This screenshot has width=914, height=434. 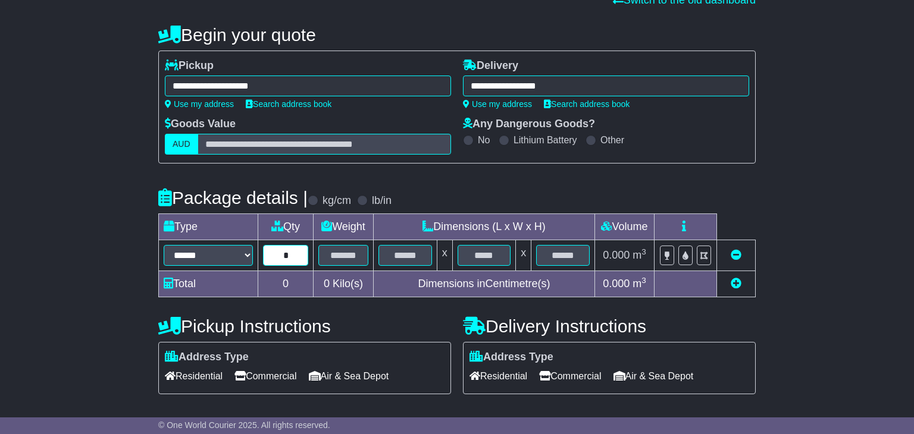 I want to click on label: Lithium Battery, so click(x=545, y=140).